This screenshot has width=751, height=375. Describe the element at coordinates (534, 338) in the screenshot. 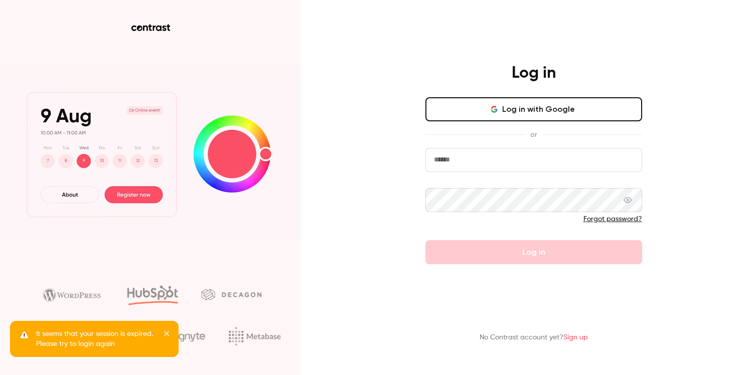

I see `p: No Contrast account yet?` at that location.